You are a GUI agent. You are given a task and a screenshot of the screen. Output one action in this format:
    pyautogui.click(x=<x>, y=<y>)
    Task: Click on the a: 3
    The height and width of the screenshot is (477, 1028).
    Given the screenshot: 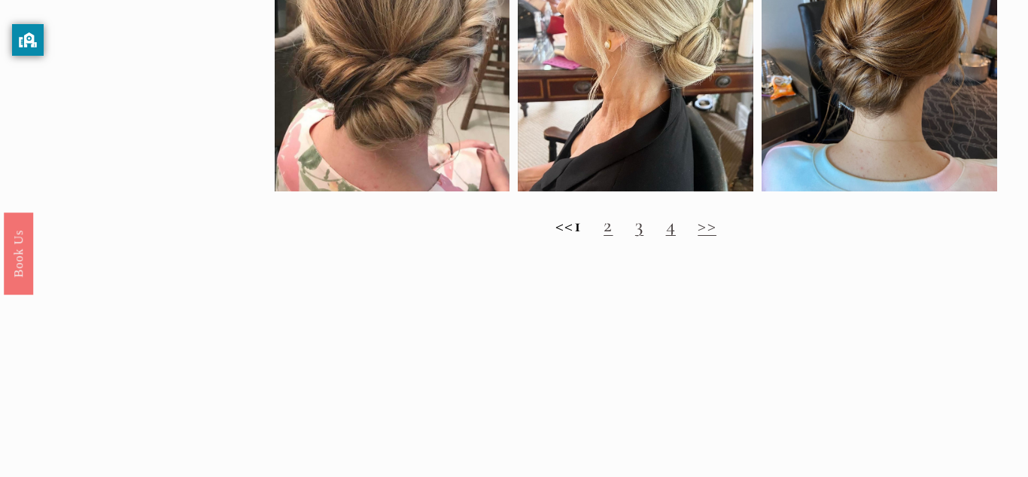 What is the action you would take?
    pyautogui.click(x=639, y=224)
    